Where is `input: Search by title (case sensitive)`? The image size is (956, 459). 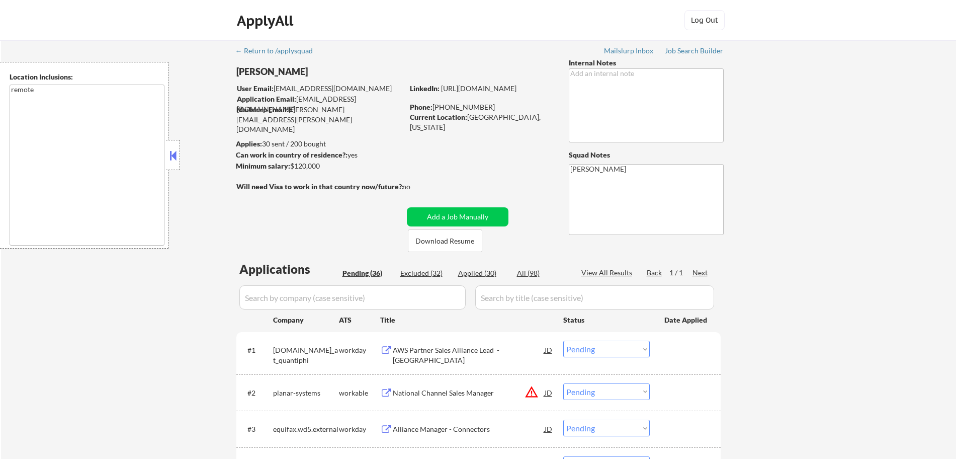 input: Search by title (case sensitive) is located at coordinates (594, 297).